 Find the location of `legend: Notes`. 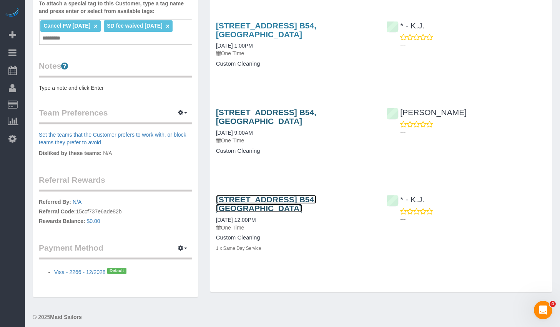

legend: Notes is located at coordinates (115, 69).